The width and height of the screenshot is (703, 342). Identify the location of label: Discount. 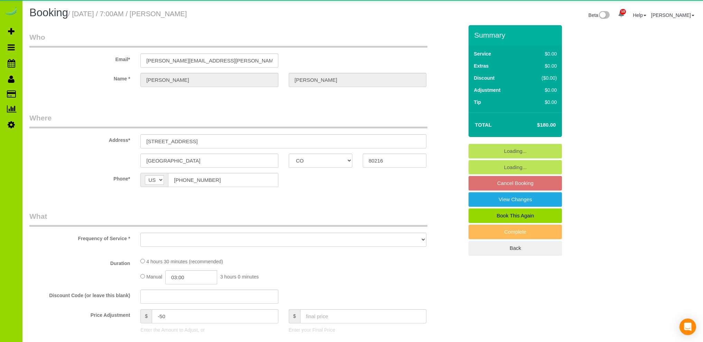
(484, 78).